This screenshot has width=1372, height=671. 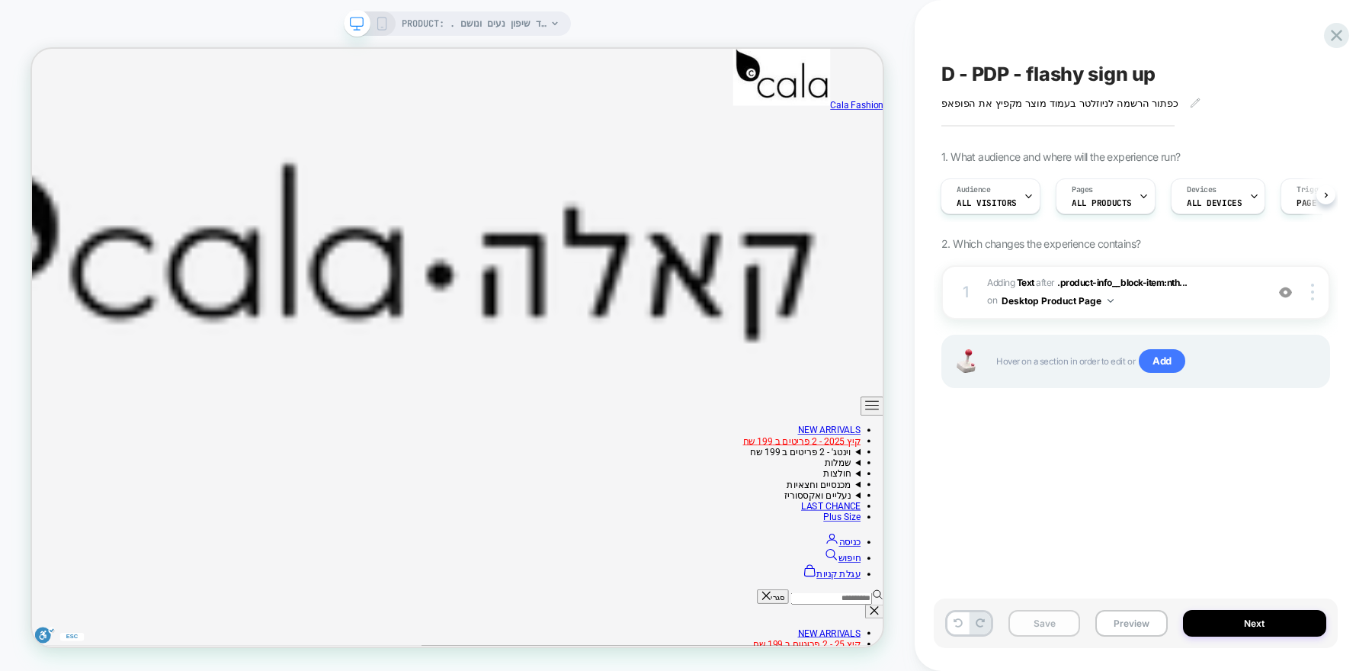 What do you see at coordinates (1045, 282) in the screenshot?
I see `span: AFTER` at bounding box center [1045, 282].